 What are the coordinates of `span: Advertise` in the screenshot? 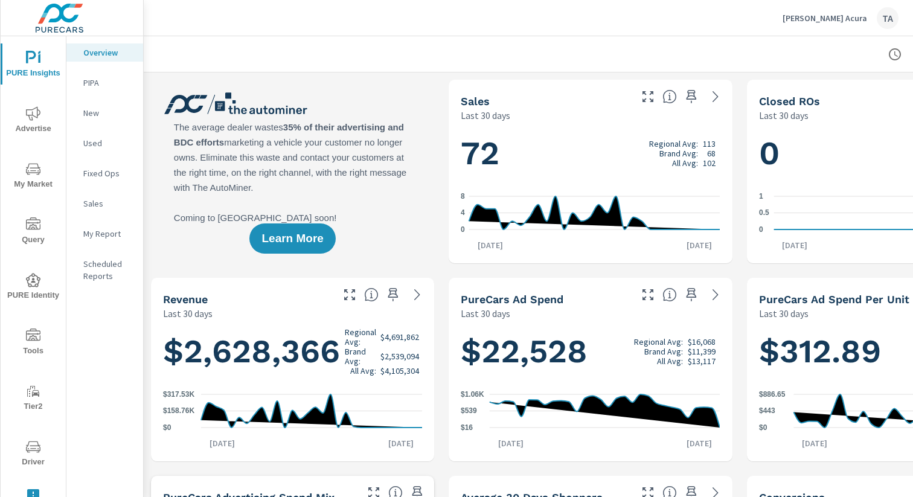 It's located at (33, 121).